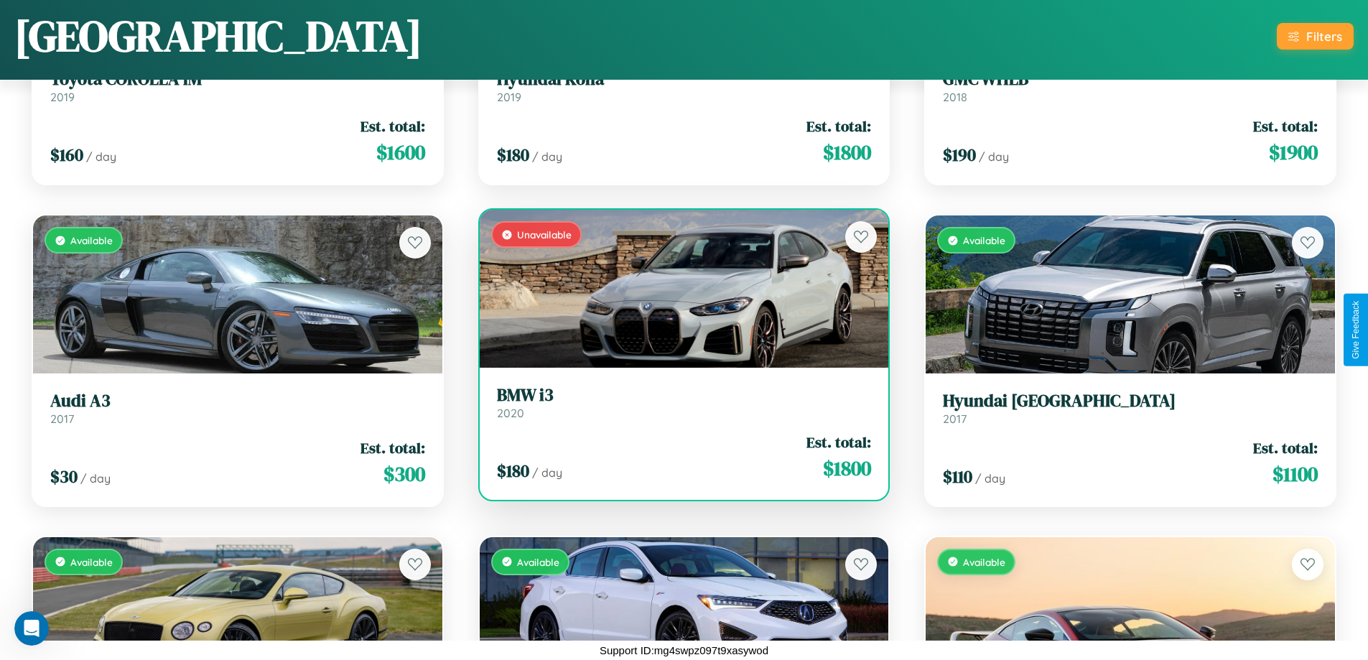 This screenshot has height=660, width=1368. Describe the element at coordinates (685, 79) in the screenshot. I see `h3: Hyundai Kona` at that location.